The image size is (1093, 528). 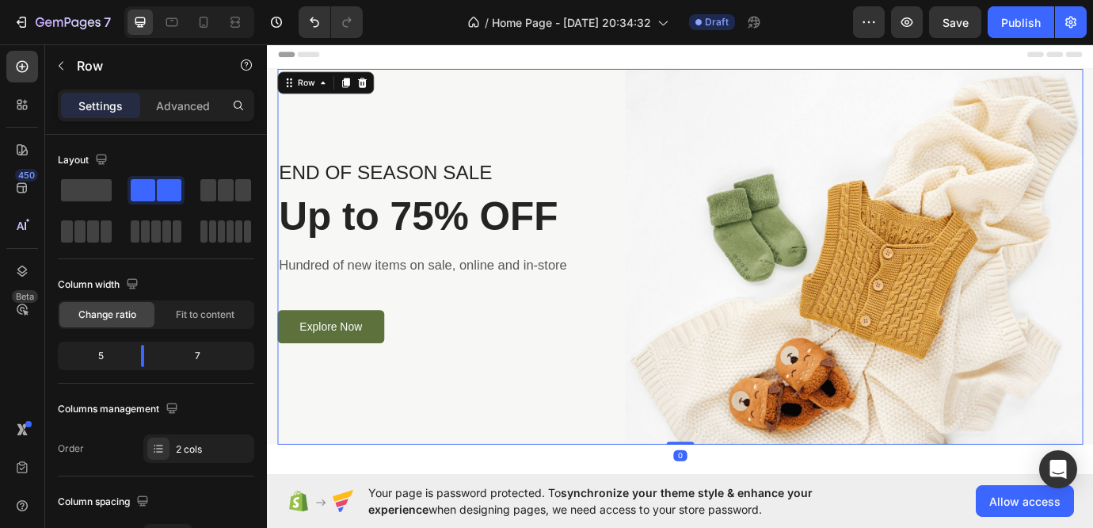 What do you see at coordinates (955, 22) in the screenshot?
I see `span: Save` at bounding box center [955, 22].